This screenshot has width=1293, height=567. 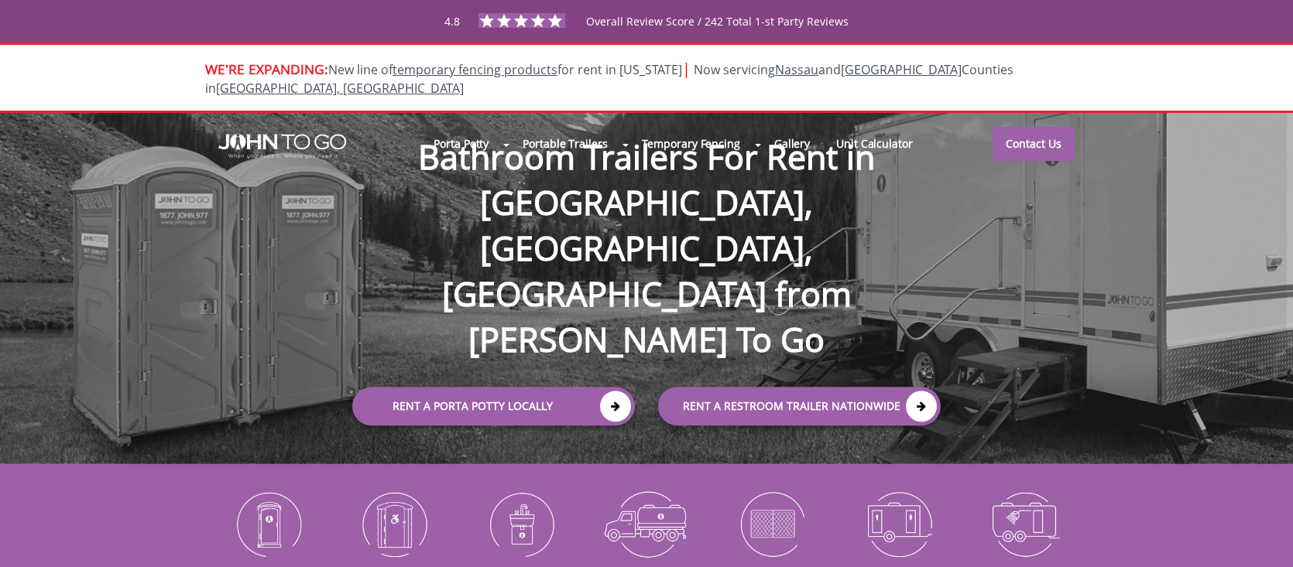 What do you see at coordinates (461, 143) in the screenshot?
I see `a: Porta Potty` at bounding box center [461, 143].